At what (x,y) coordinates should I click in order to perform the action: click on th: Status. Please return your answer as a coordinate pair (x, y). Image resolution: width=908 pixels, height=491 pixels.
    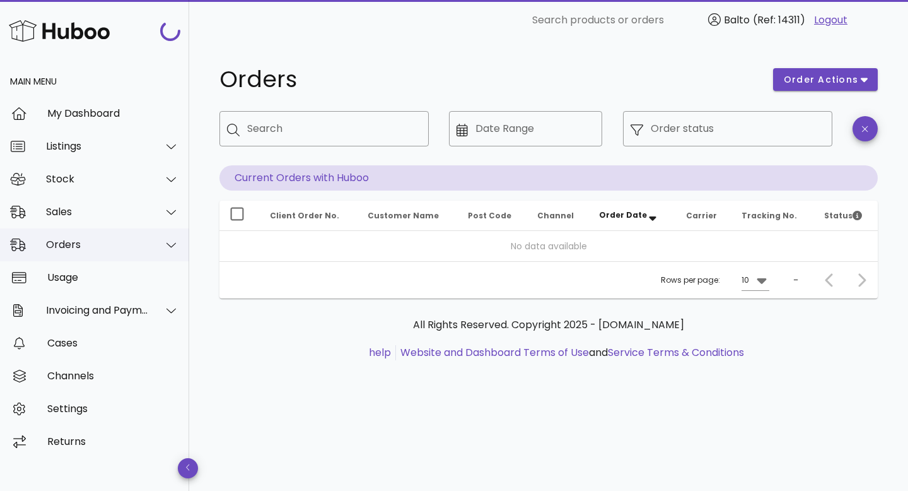
    Looking at the image, I should click on (846, 216).